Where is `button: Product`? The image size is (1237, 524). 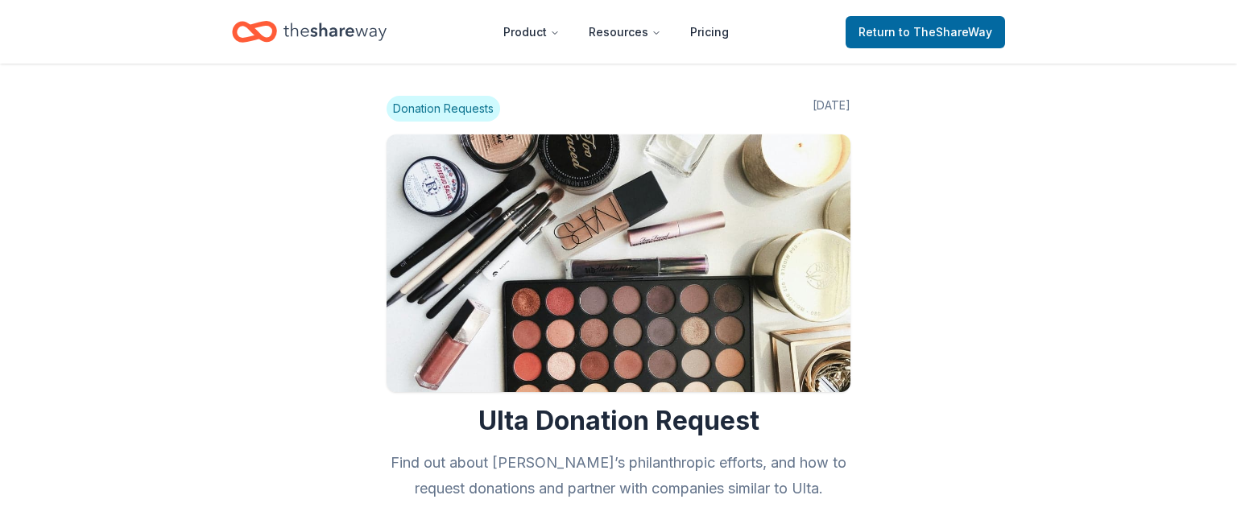 button: Product is located at coordinates (531, 32).